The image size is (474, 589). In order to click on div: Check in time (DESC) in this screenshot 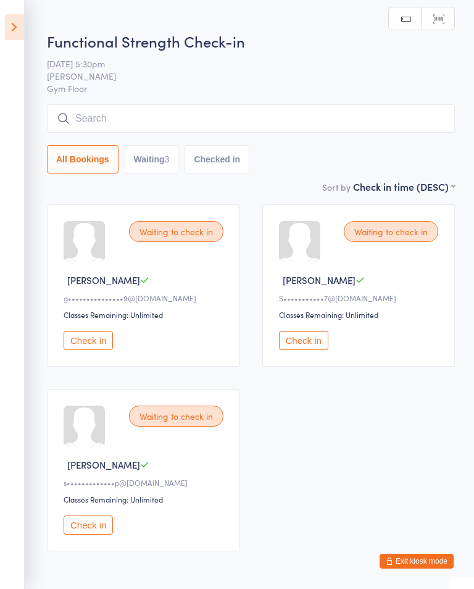, I will do `click(404, 187)`.